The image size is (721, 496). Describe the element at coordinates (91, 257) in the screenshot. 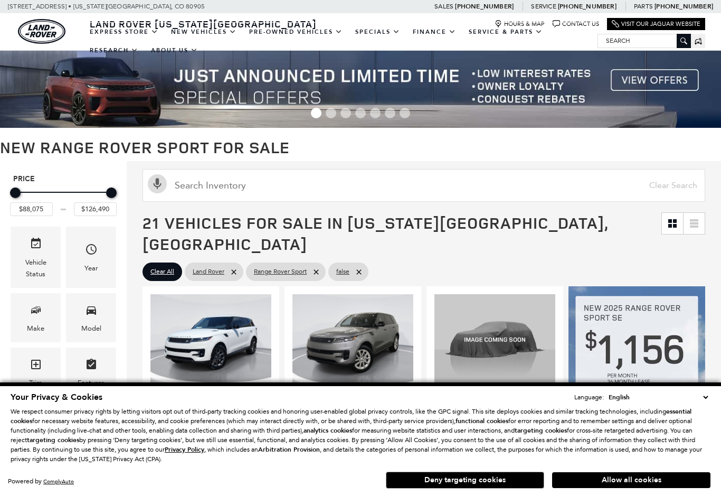

I see `div: YearYear` at that location.